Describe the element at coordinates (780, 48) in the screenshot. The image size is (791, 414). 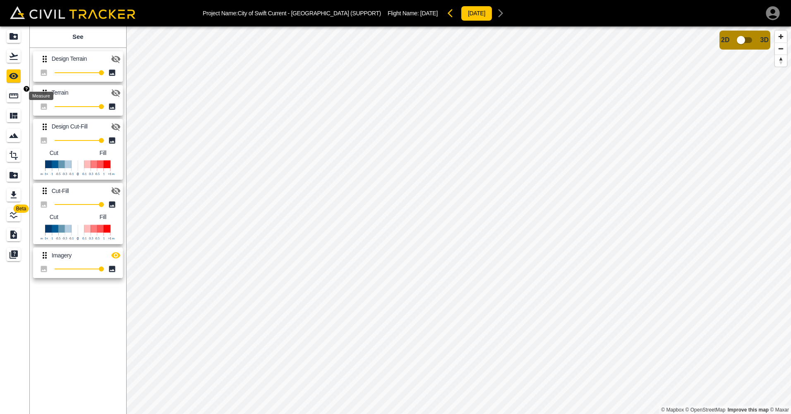
I see `button: Zoom out` at that location.